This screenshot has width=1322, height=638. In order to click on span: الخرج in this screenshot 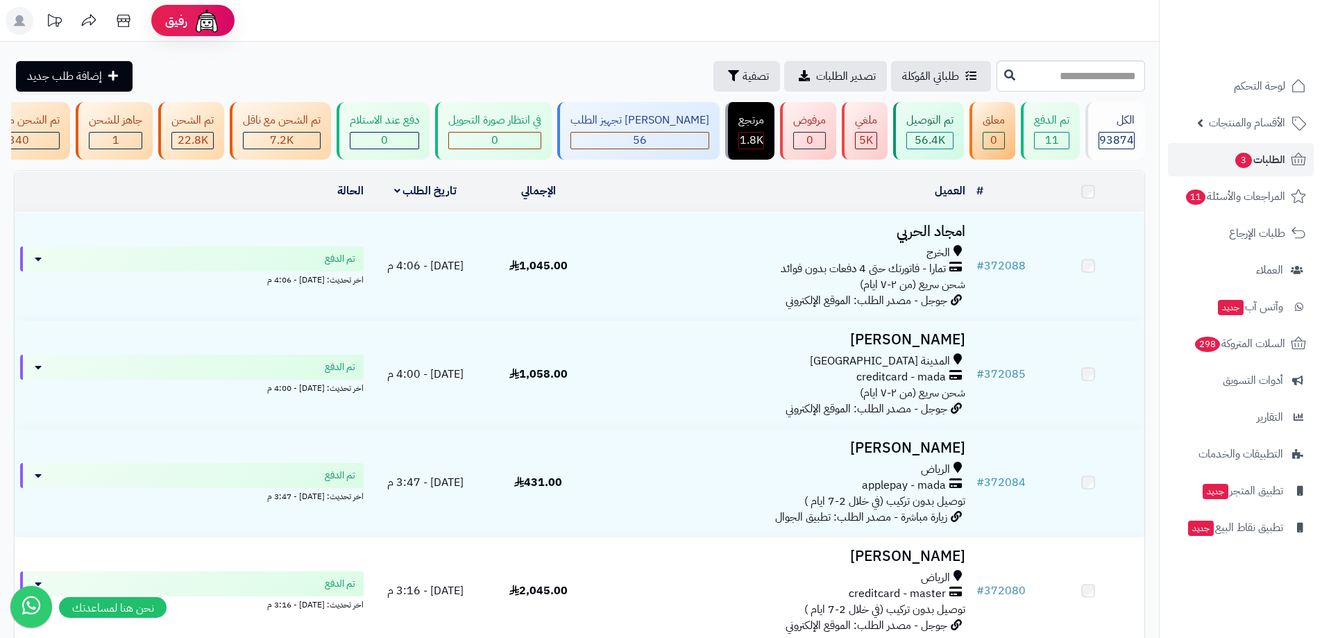, I will do `click(938, 253)`.